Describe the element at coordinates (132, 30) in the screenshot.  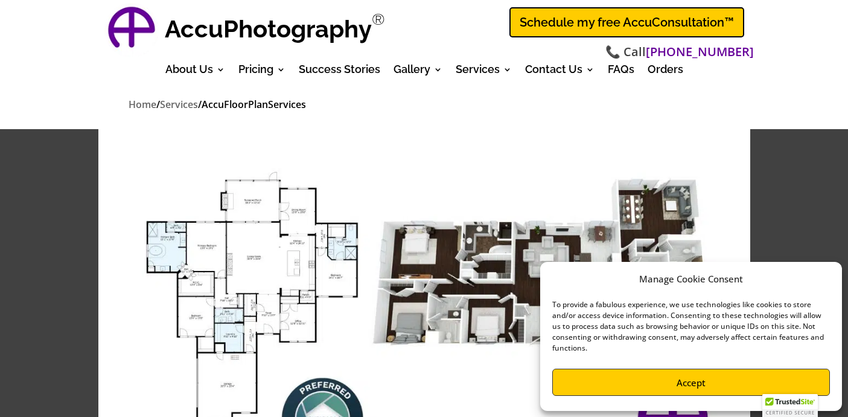
I see `img: AccuPhotography` at that location.